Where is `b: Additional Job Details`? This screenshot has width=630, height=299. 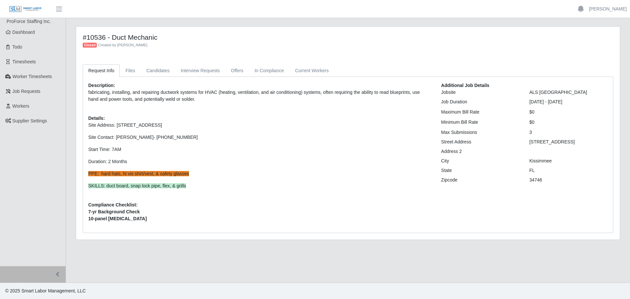 b: Additional Job Details is located at coordinates (465, 85).